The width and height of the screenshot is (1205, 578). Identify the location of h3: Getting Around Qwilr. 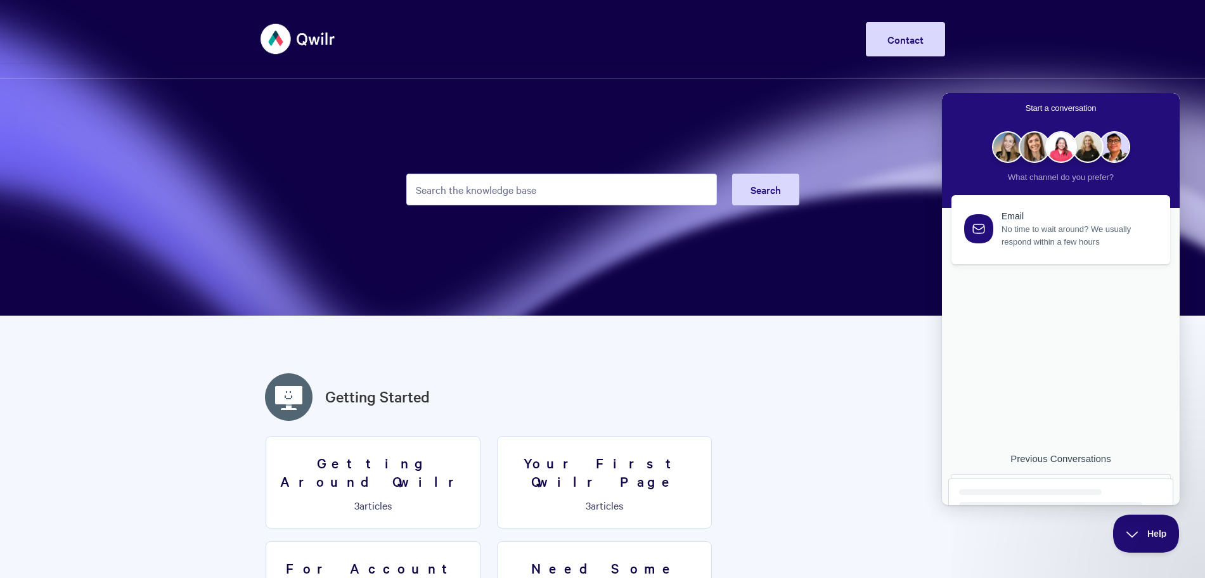
(373, 472).